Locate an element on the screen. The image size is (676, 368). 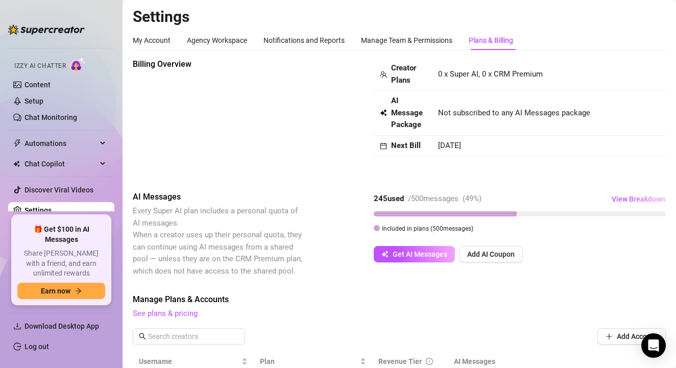
span: Manage Plans & Accounts is located at coordinates (399, 300).